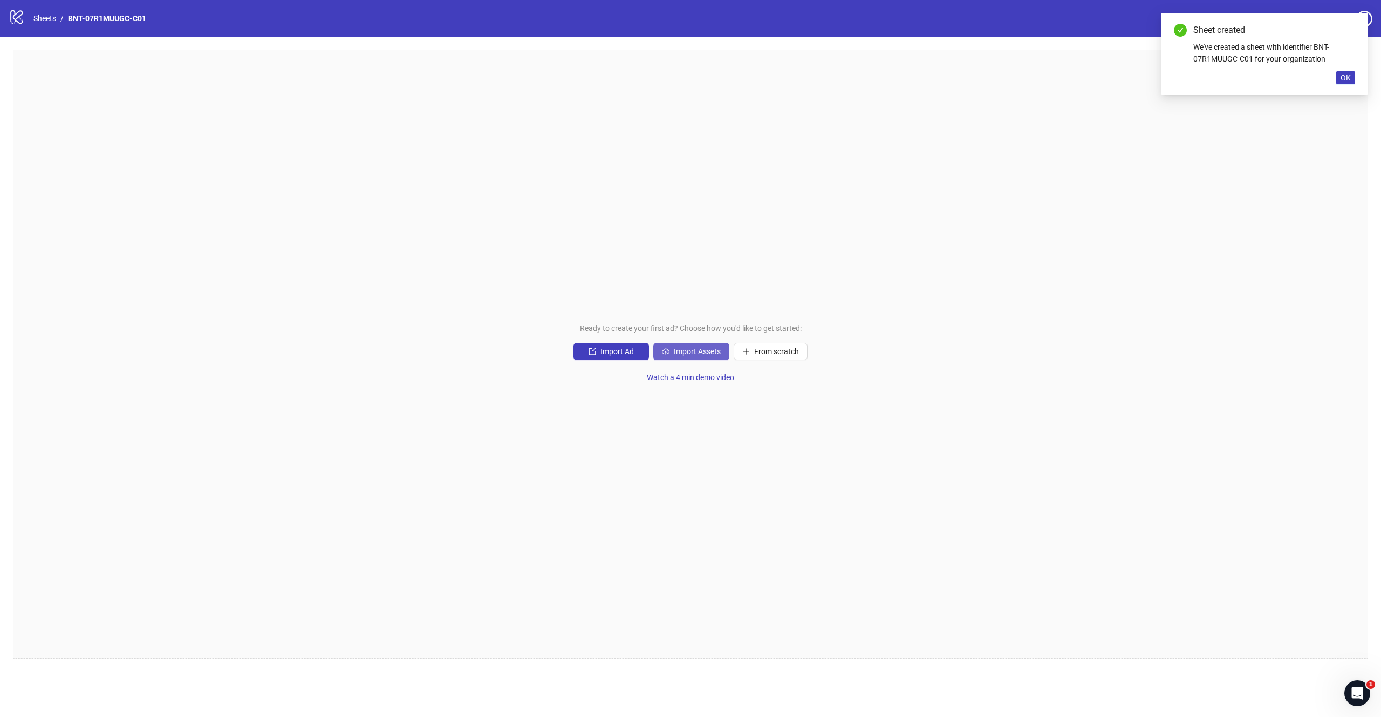  Describe the element at coordinates (1346, 78) in the screenshot. I see `span: OK` at that location.